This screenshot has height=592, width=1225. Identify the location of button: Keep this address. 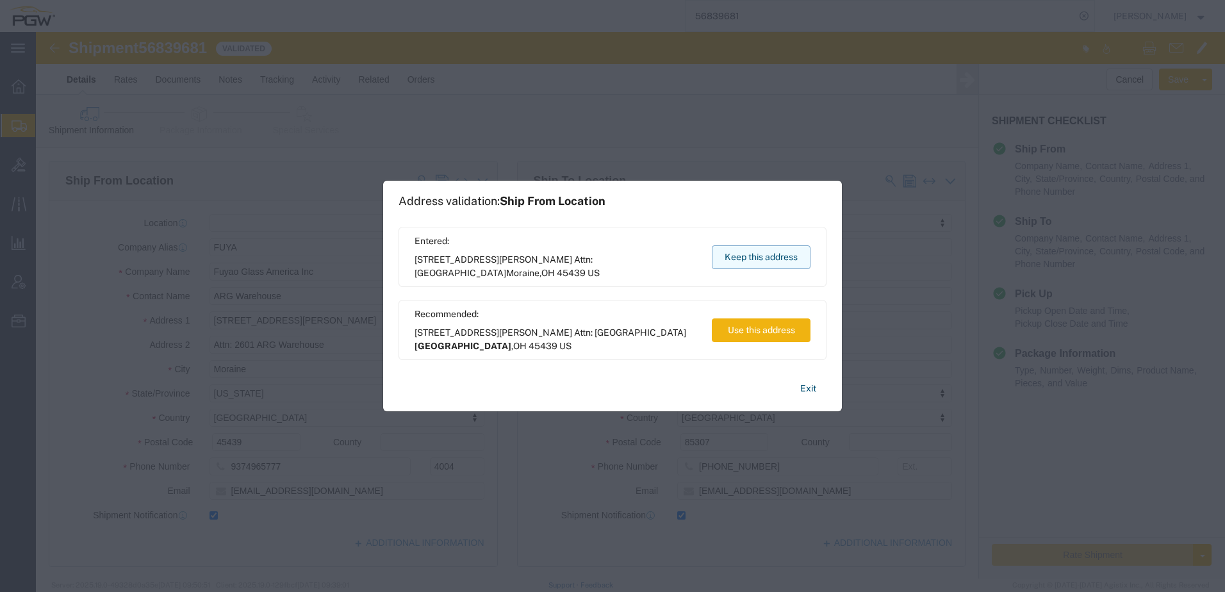
(761, 257).